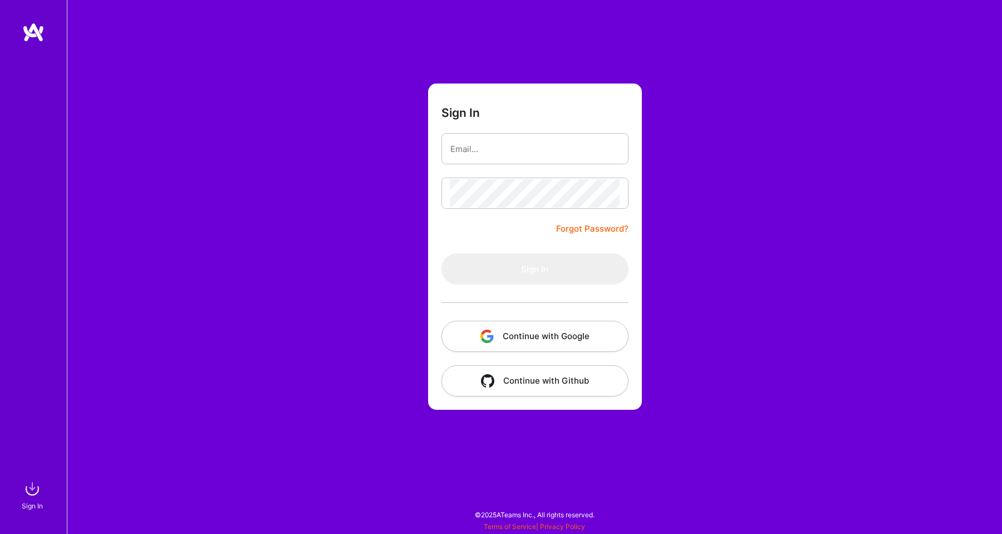  Describe the element at coordinates (32, 489) in the screenshot. I see `img: sign in` at that location.